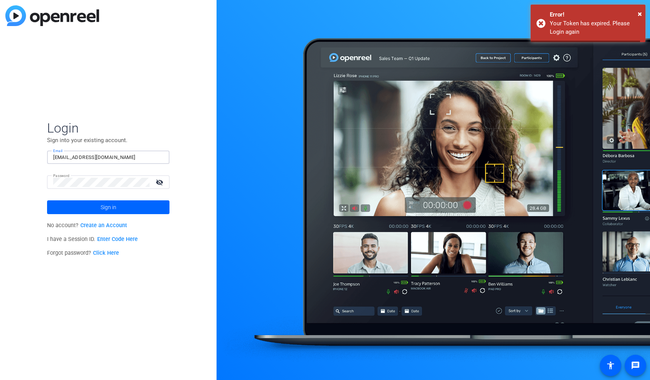  Describe the element at coordinates (104, 225) in the screenshot. I see `a: Create an Account` at that location.